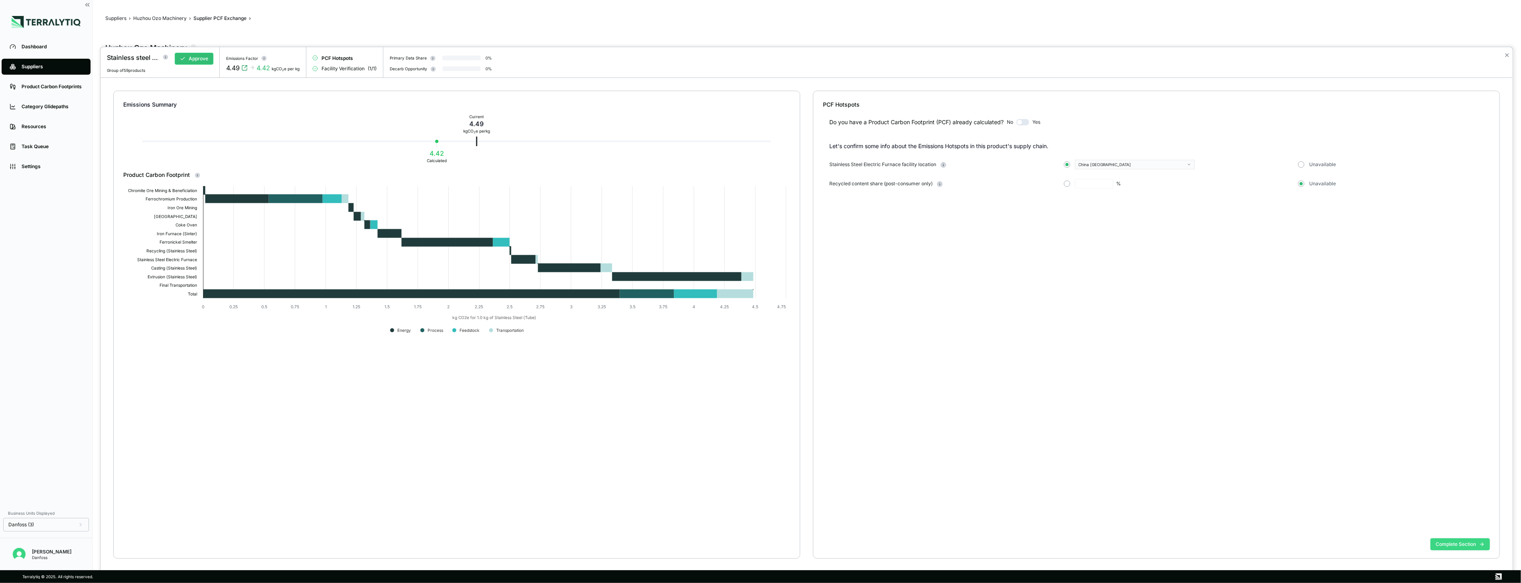  What do you see at coordinates (782, 306) in the screenshot?
I see `text: 4.75` at bounding box center [782, 306].